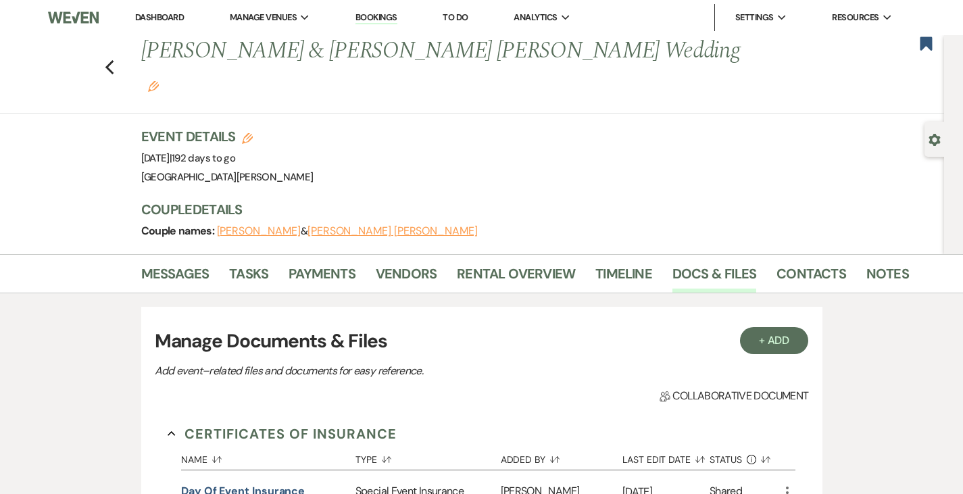 Image resolution: width=963 pixels, height=494 pixels. Describe the element at coordinates (377, 18) in the screenshot. I see `a: Bookings` at that location.